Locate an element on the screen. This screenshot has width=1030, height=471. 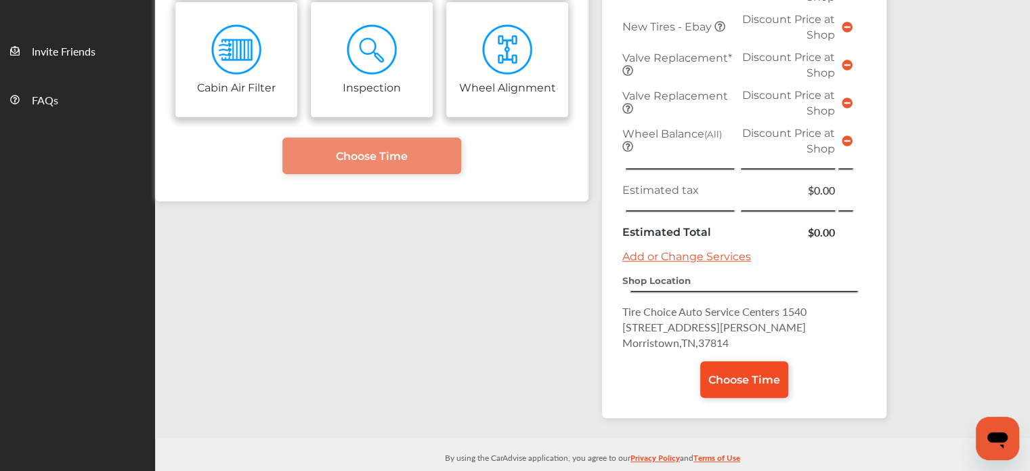
span: Tire Choice Auto Service Centers 1540 is located at coordinates (714, 311).